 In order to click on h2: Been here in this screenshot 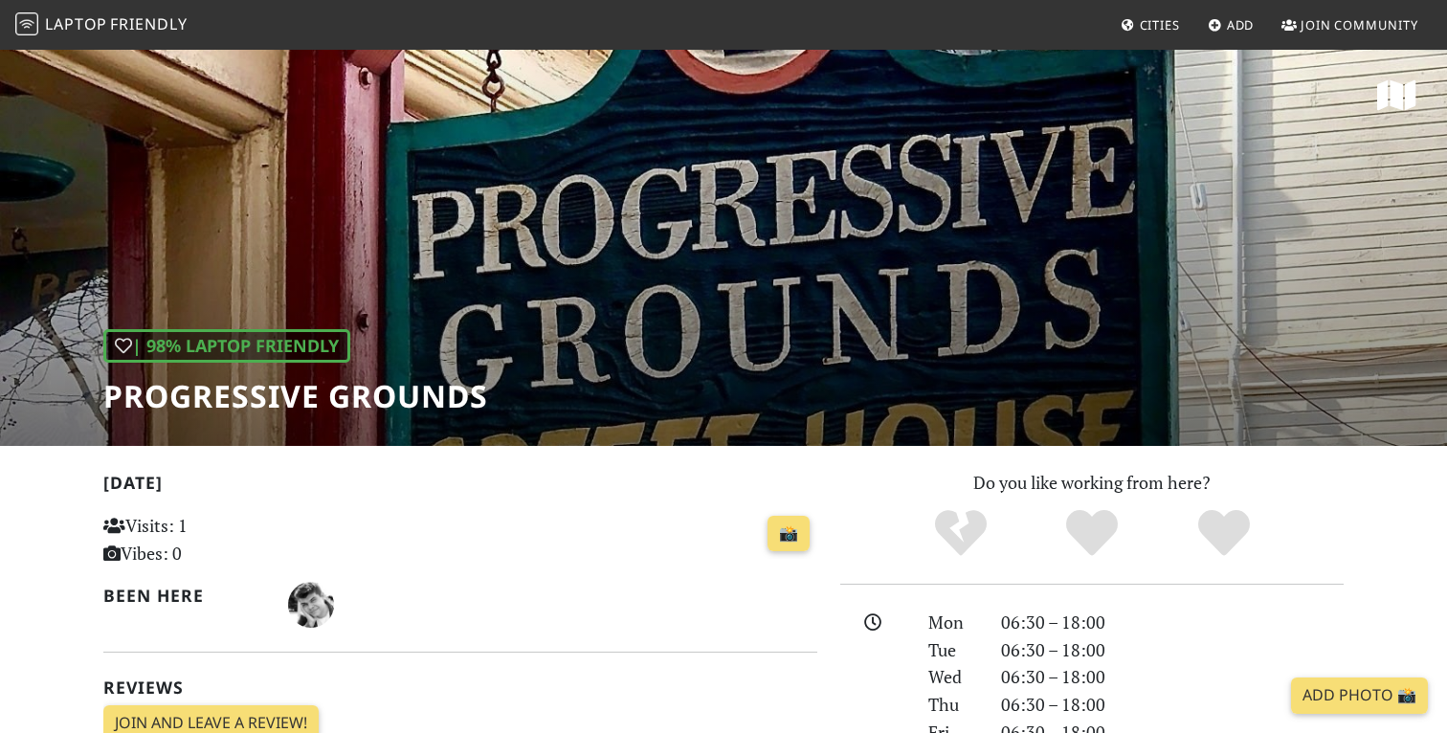, I will do `click(184, 595)`.